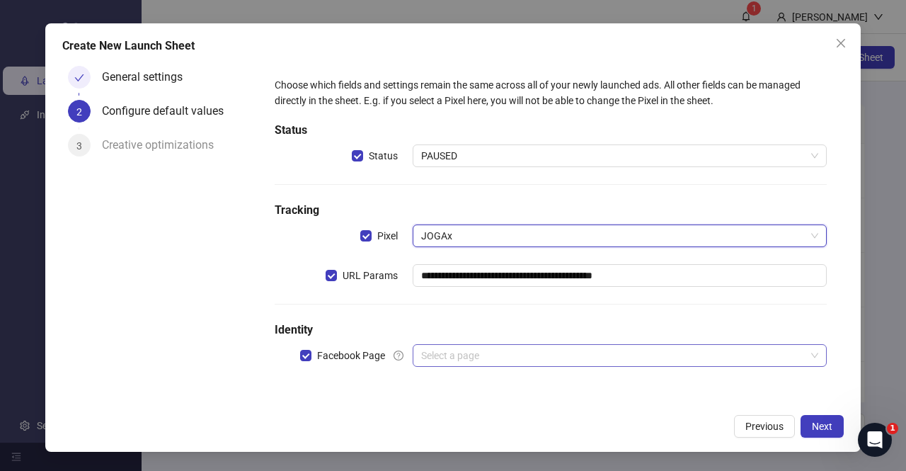 This screenshot has height=471, width=906. I want to click on span: Previous, so click(764, 426).